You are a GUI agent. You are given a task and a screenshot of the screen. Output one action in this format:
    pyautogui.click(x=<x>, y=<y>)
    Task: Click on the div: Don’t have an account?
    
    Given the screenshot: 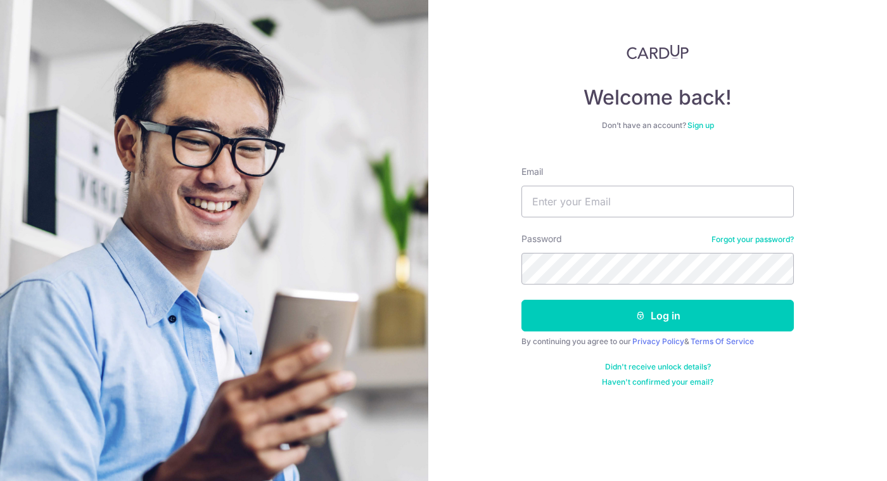 What is the action you would take?
    pyautogui.click(x=658, y=125)
    